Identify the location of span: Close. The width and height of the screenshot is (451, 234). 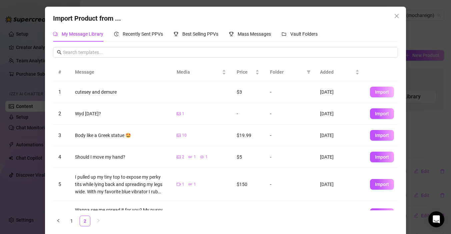
(397, 16).